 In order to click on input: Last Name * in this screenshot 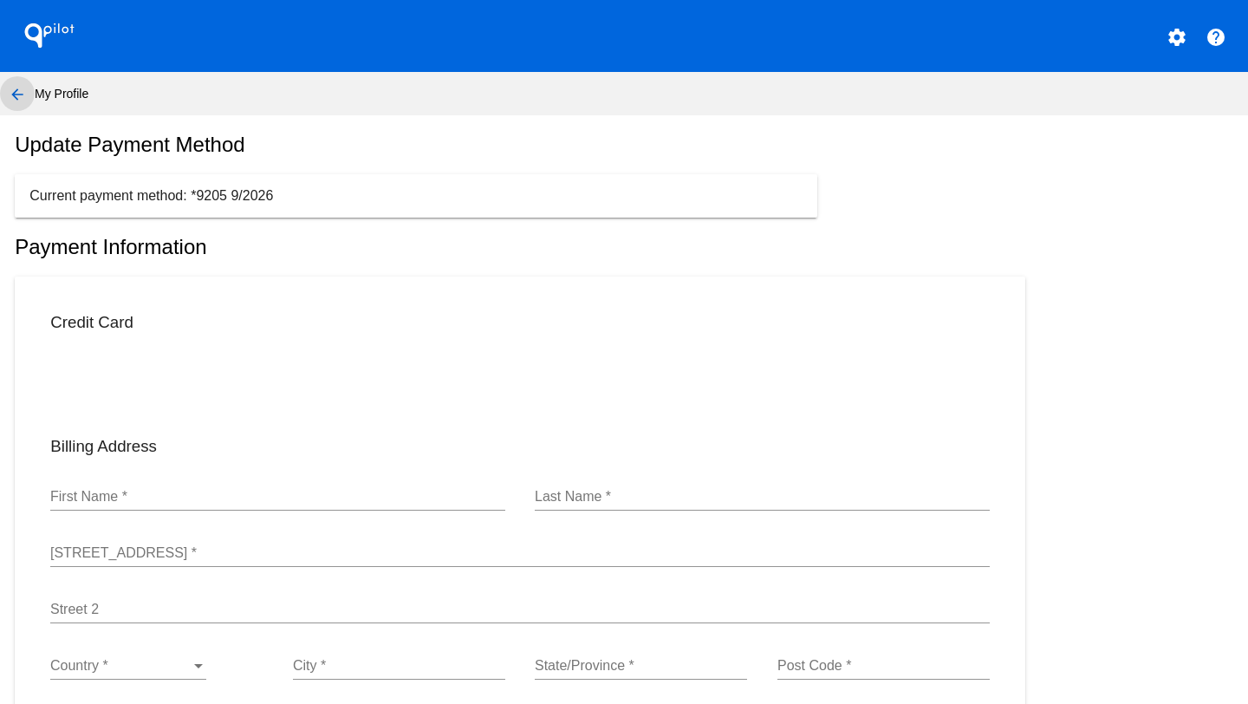, I will do `click(762, 497)`.